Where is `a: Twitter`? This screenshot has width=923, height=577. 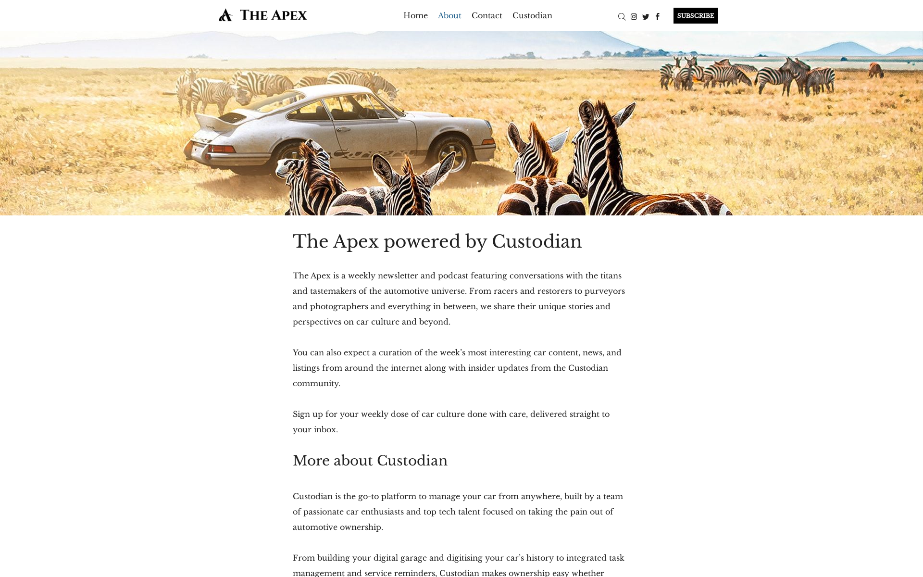
a: Twitter is located at coordinates (646, 16).